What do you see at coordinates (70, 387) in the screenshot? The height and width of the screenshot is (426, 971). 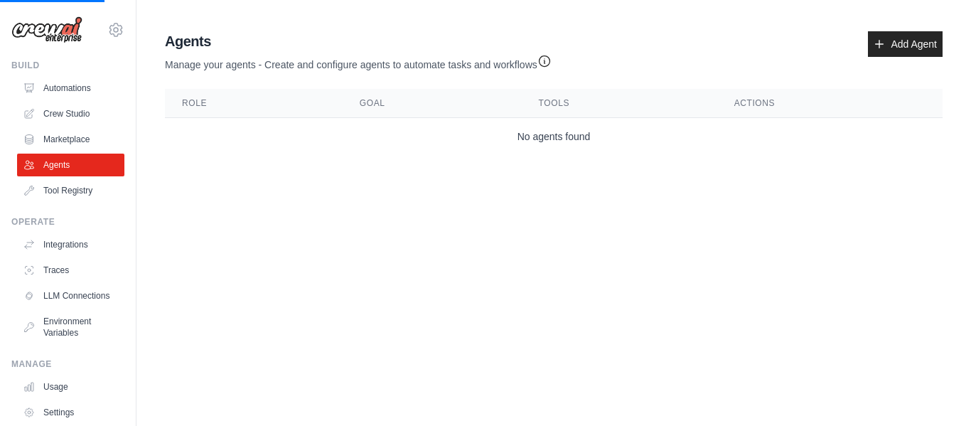 I see `a: Usage` at bounding box center [70, 387].